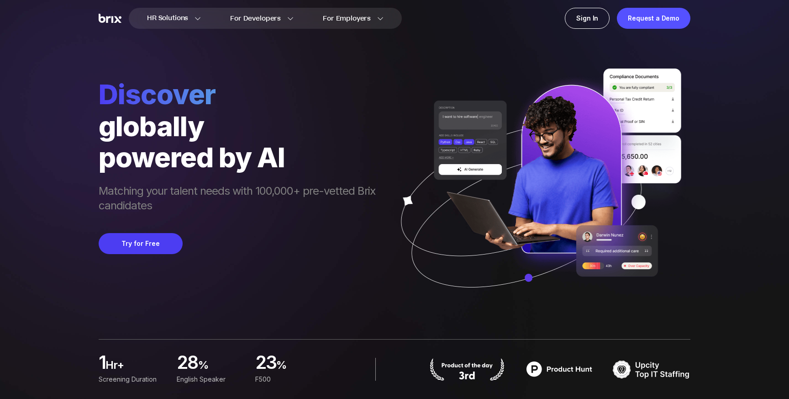 The height and width of the screenshot is (399, 789). What do you see at coordinates (587, 18) in the screenshot?
I see `a: Sign In` at bounding box center [587, 18].